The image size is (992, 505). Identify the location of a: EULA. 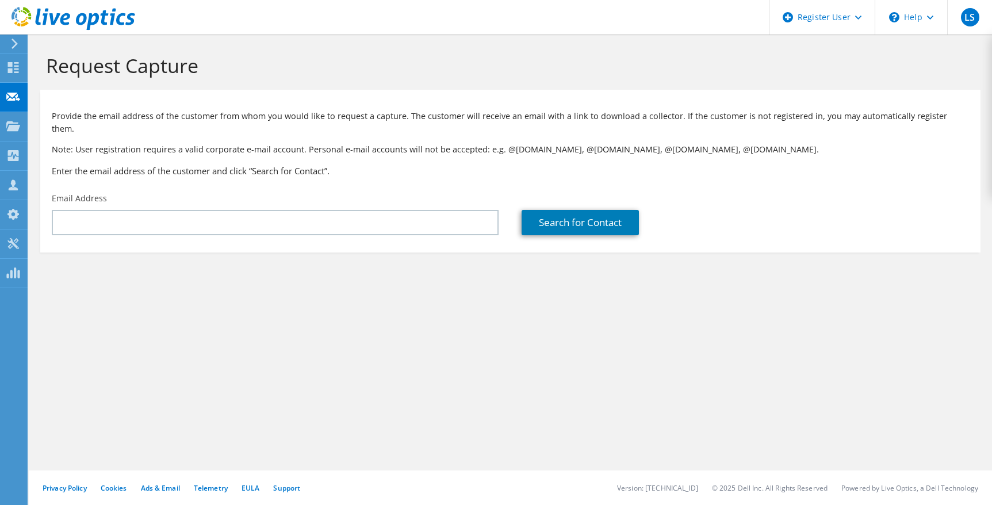
(250, 488).